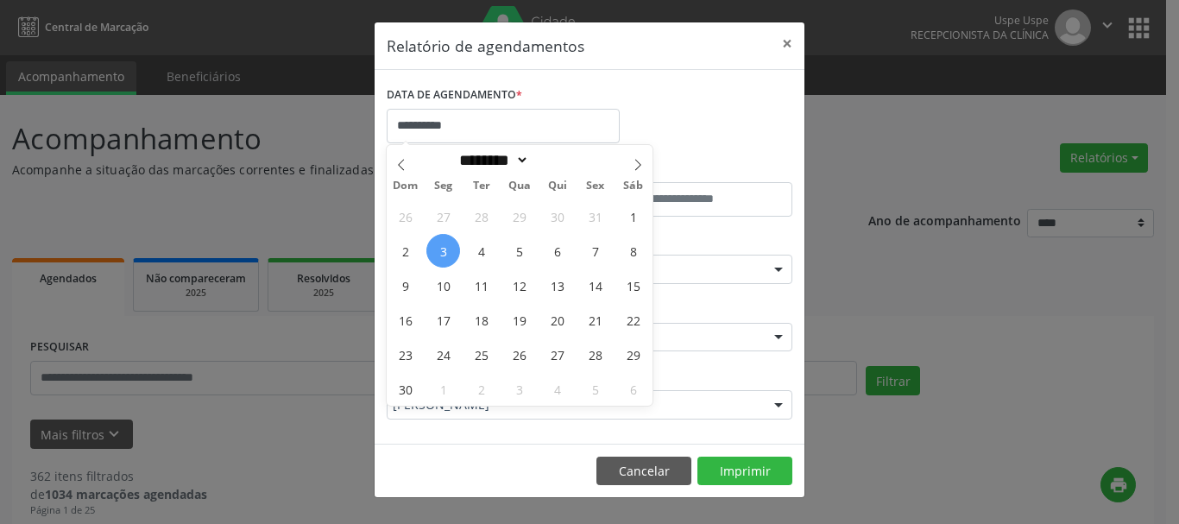  Describe the element at coordinates (595, 250) in the screenshot. I see `span: Novembro 7, 2025` at that location.